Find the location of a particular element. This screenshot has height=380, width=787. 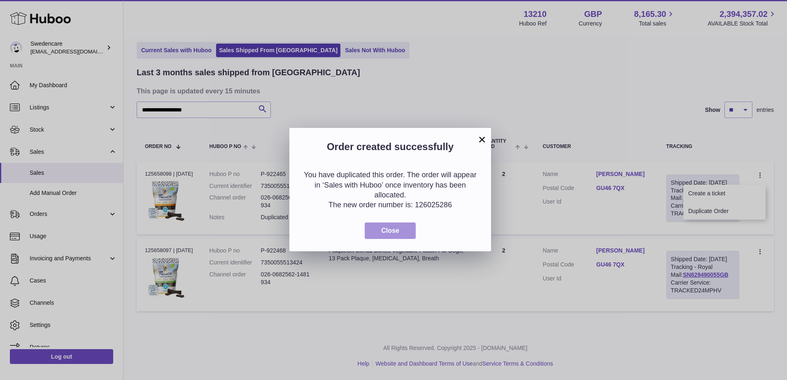

span: Close is located at coordinates (390, 231).